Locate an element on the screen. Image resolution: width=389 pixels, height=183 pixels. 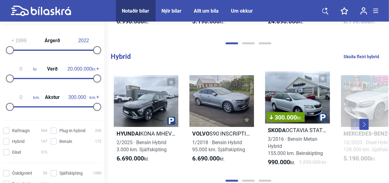
span: Hybrid is located at coordinates (18, 141).